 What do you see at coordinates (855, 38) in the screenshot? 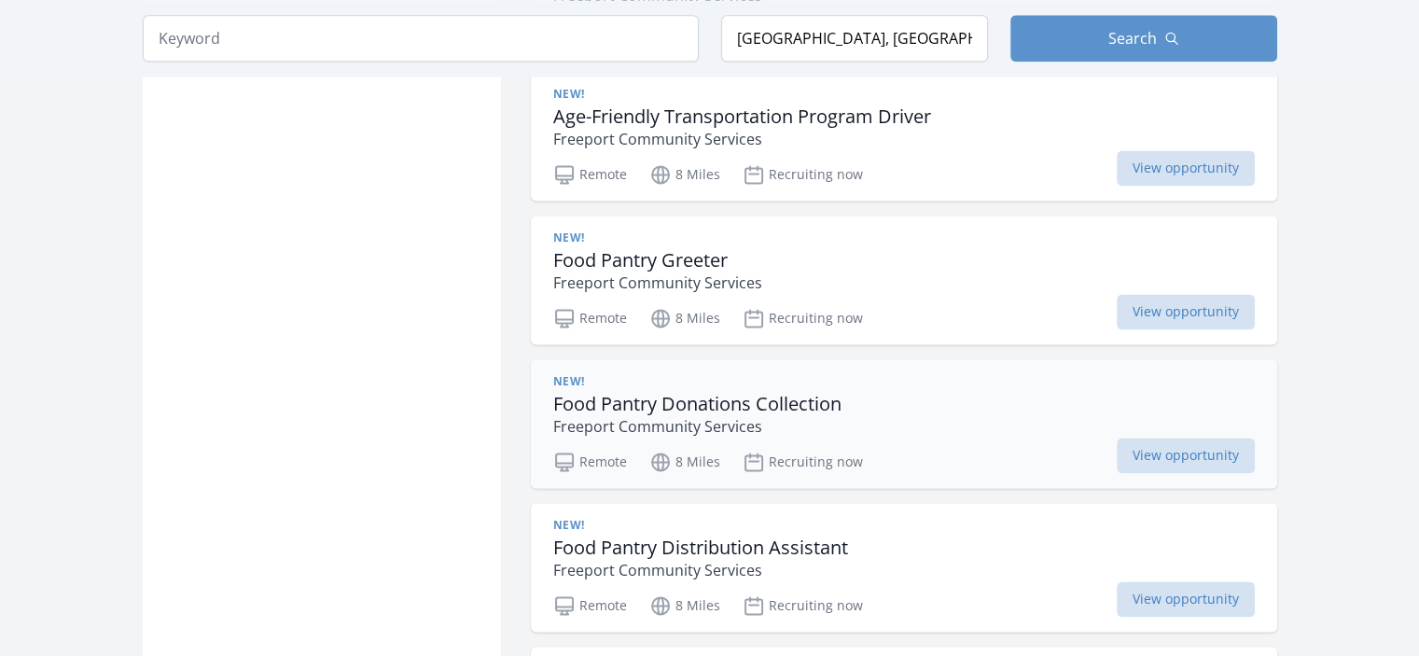
I see `input: Location` at bounding box center [855, 38].